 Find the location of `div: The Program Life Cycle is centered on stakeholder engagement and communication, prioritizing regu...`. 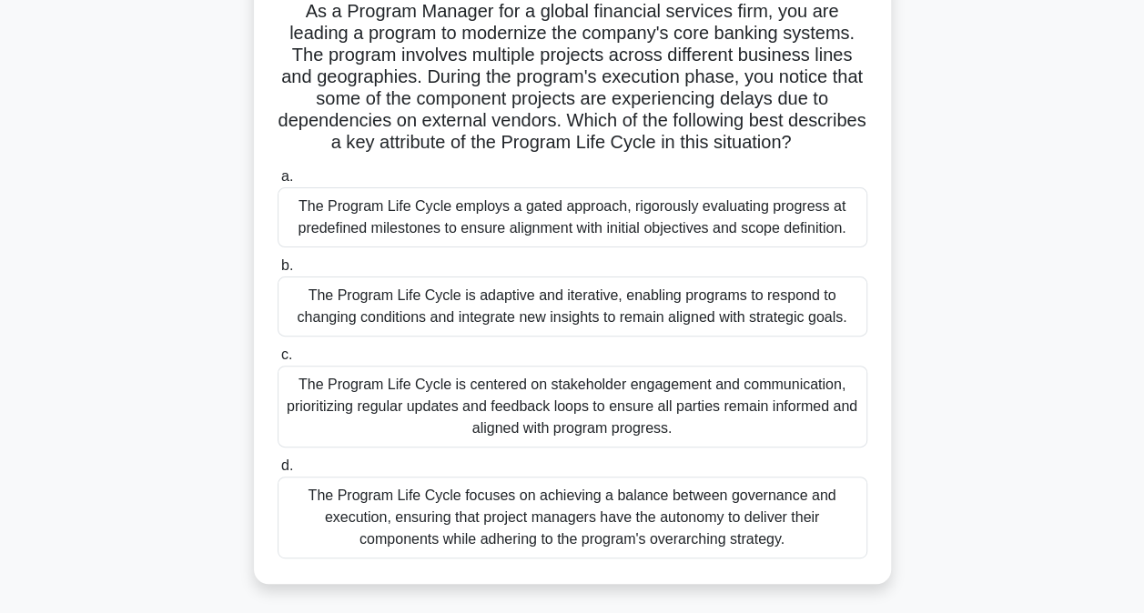

div: The Program Life Cycle is centered on stakeholder engagement and communication, prioritizing regu... is located at coordinates (572, 407).